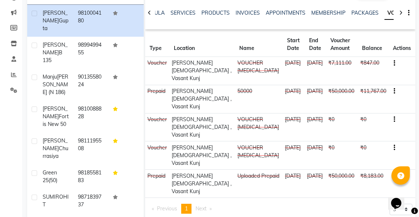  I want to click on td: 9899499455, so click(91, 53).